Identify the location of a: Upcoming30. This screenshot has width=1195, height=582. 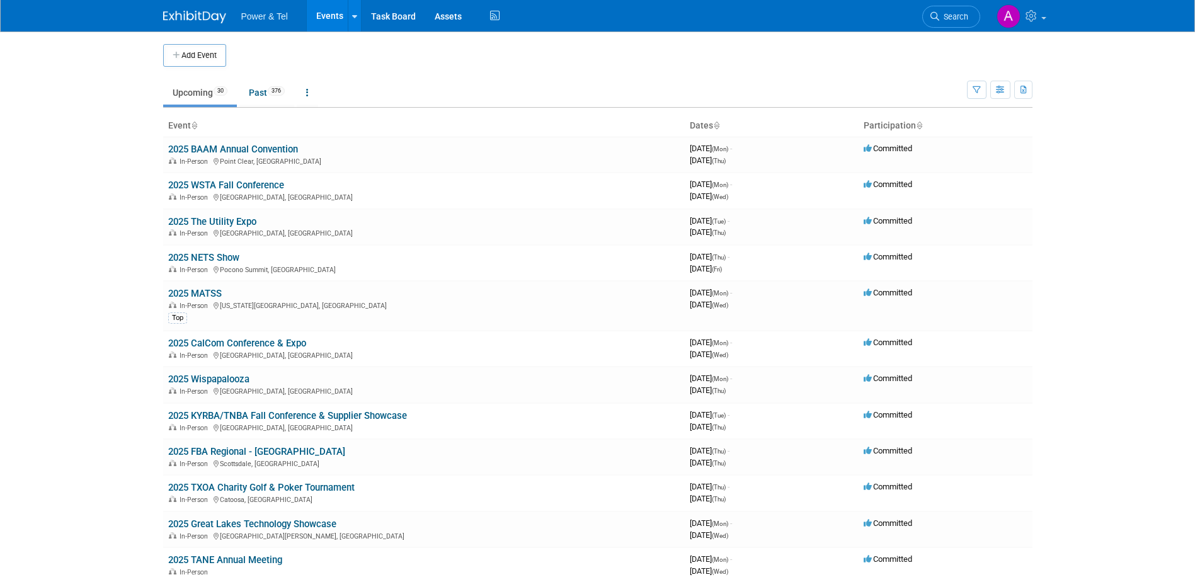
(200, 93).